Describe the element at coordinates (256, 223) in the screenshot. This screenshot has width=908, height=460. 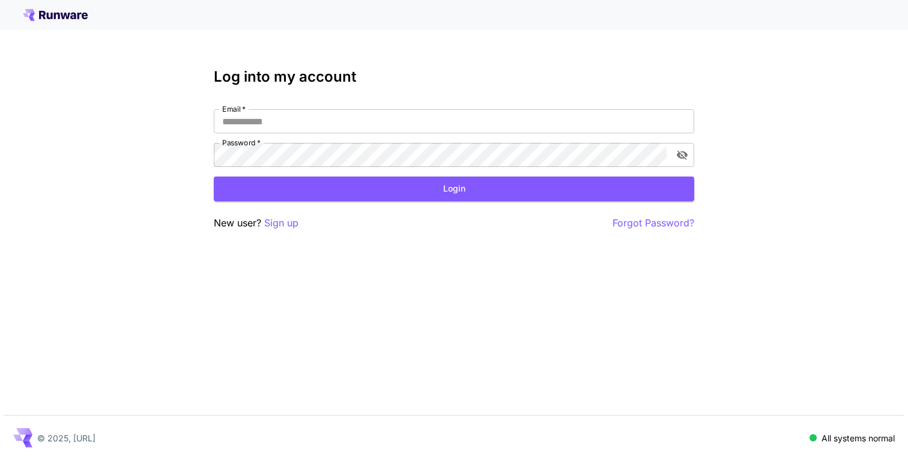
I see `p: New user?` at that location.